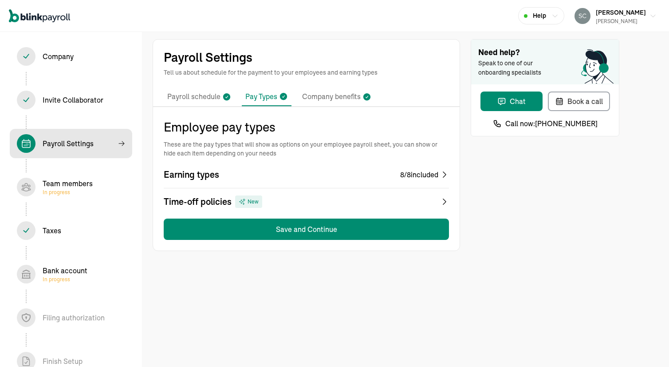 This screenshot has width=669, height=367. I want to click on div: 8 / 8 included, so click(419, 174).